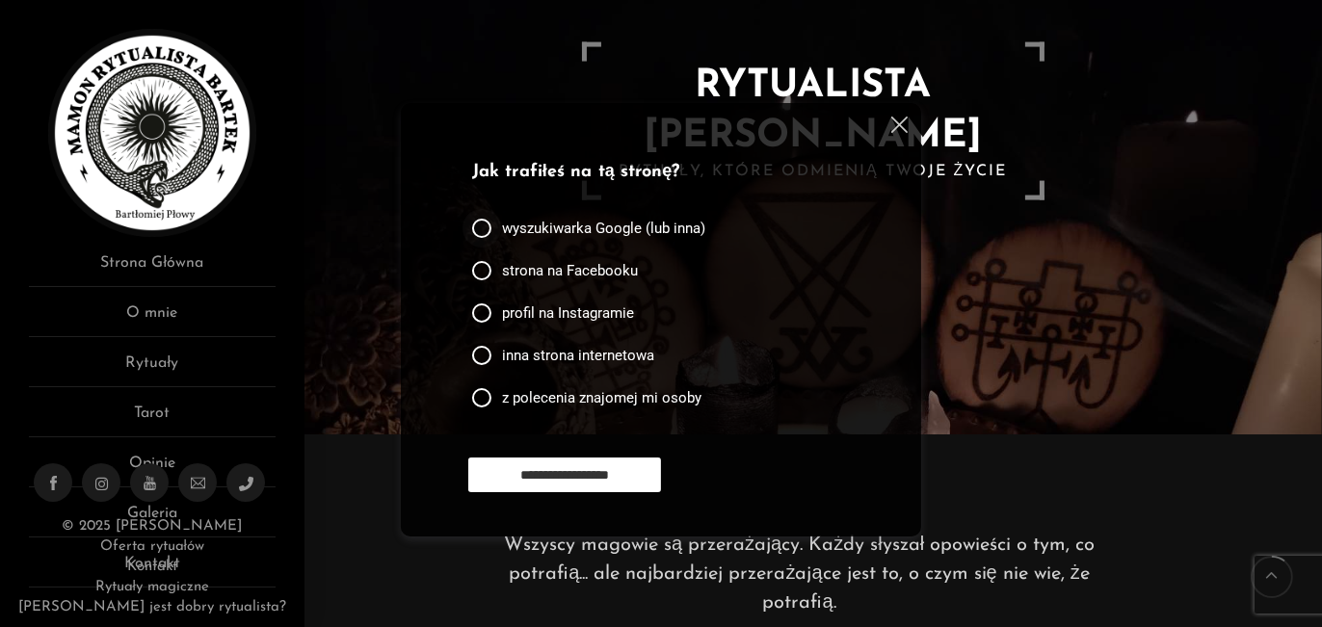 This screenshot has height=627, width=1322. Describe the element at coordinates (601, 398) in the screenshot. I see `span: z polecenia znajomej mi osoby` at that location.